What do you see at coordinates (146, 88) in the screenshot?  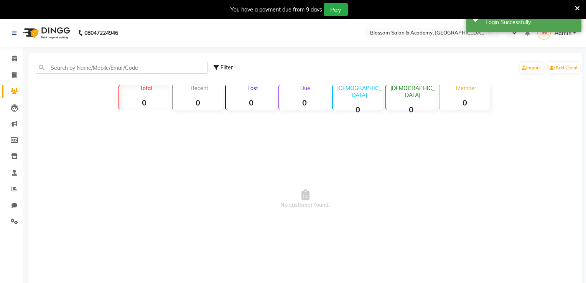 I see `p: Total` at bounding box center [146, 88].